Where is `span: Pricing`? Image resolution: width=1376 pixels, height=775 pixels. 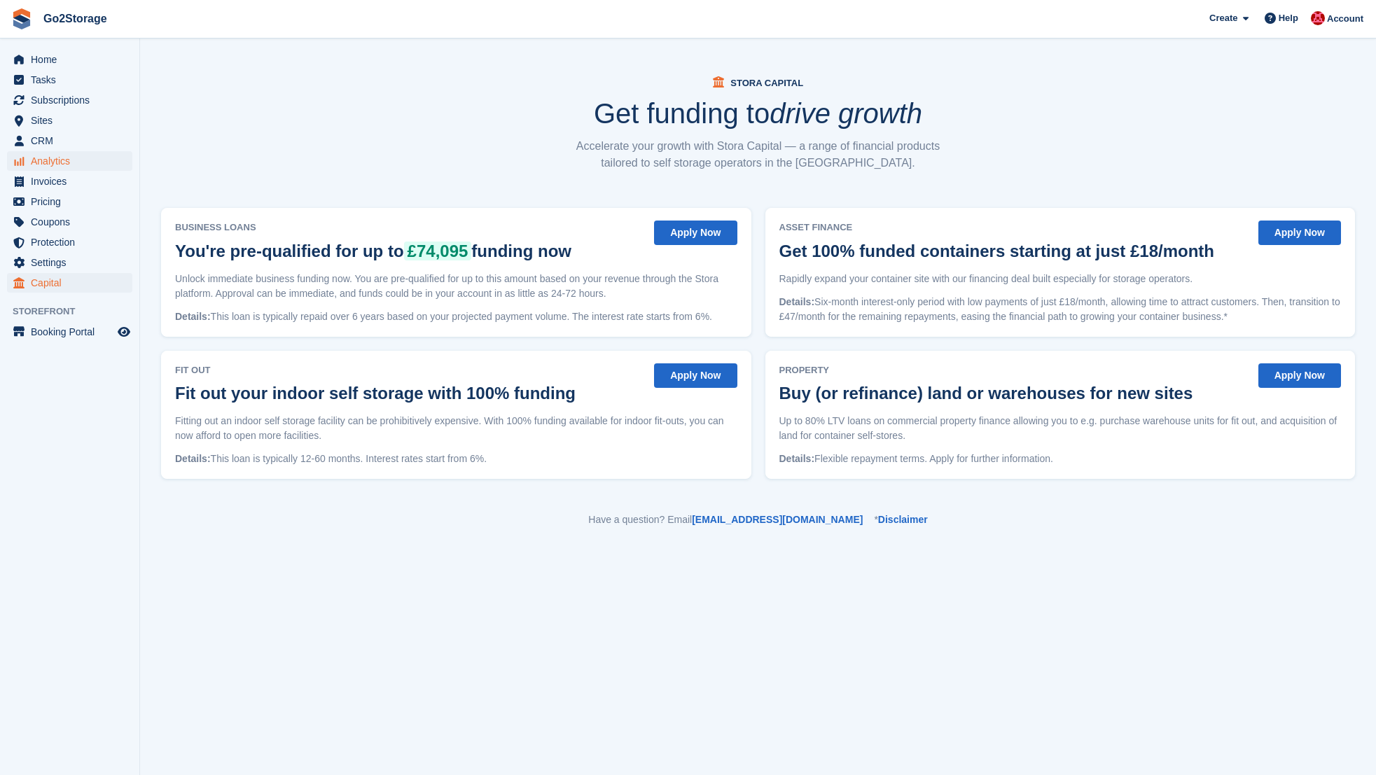 span: Pricing is located at coordinates (73, 202).